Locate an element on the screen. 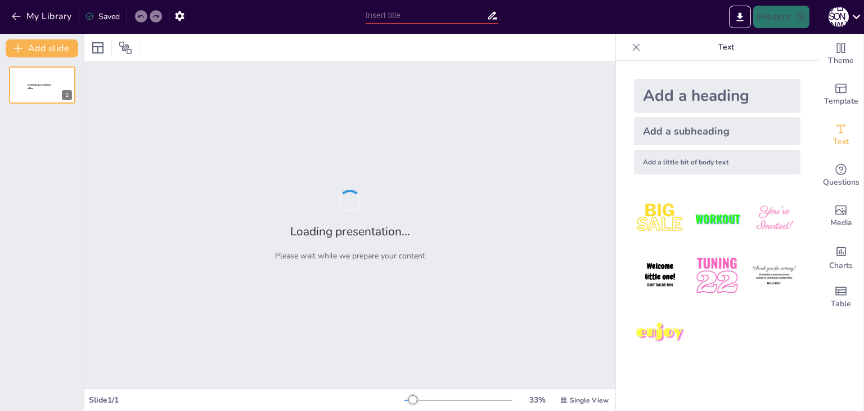 Image resolution: width=864 pixels, height=411 pixels. p: Please wait while we prepare your content is located at coordinates (350, 255).